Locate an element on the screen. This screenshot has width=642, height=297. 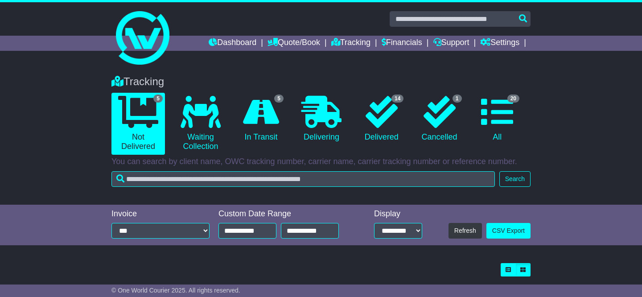
a: 5 Not Delivered is located at coordinates (138, 123).